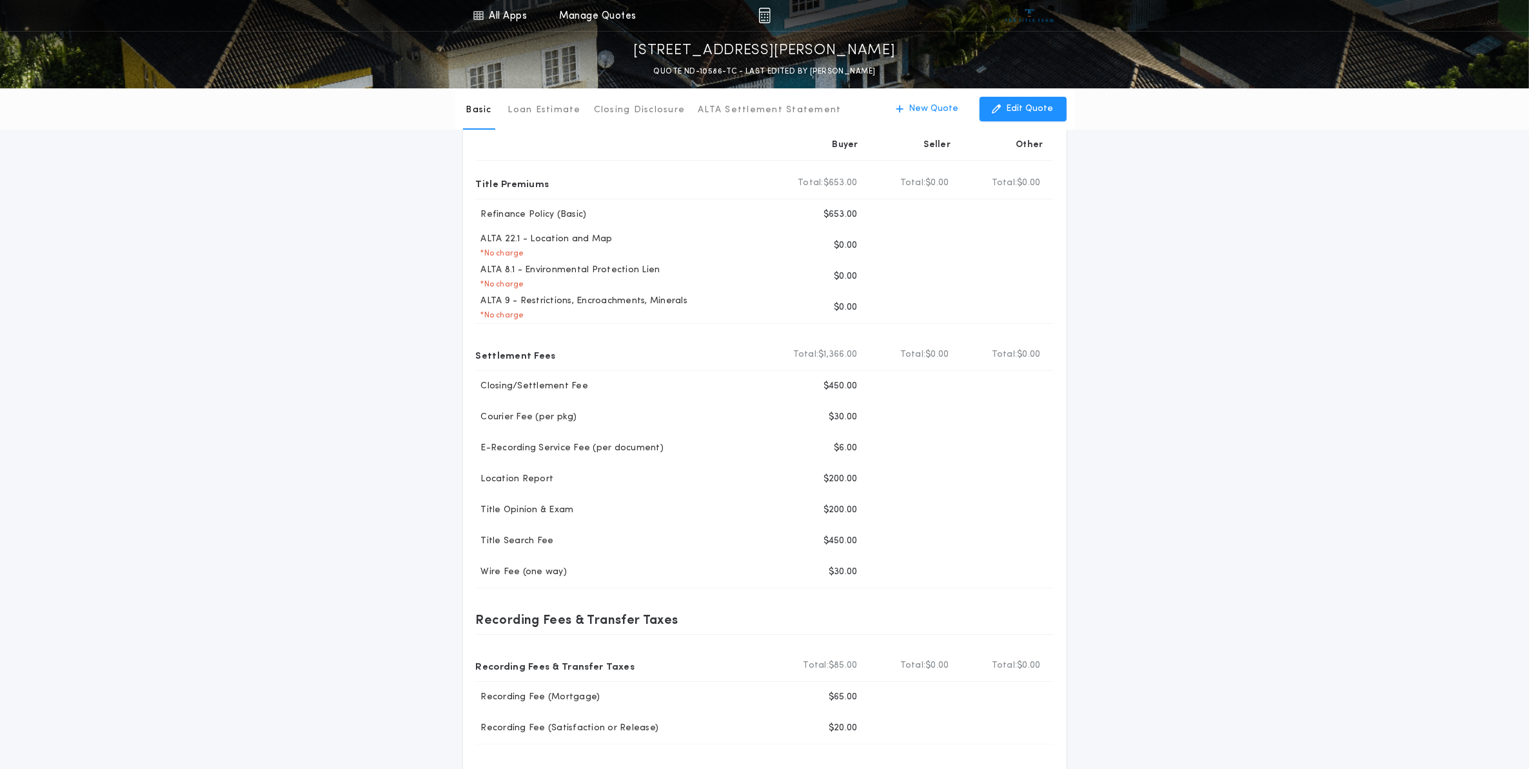 This screenshot has height=769, width=1529. I want to click on p: Courier Fee (per pkg), so click(526, 417).